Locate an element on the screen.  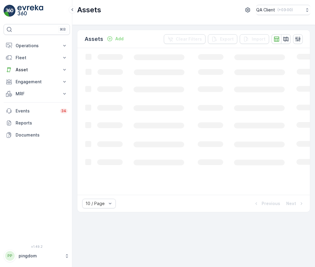
div: PP is located at coordinates (10, 256).